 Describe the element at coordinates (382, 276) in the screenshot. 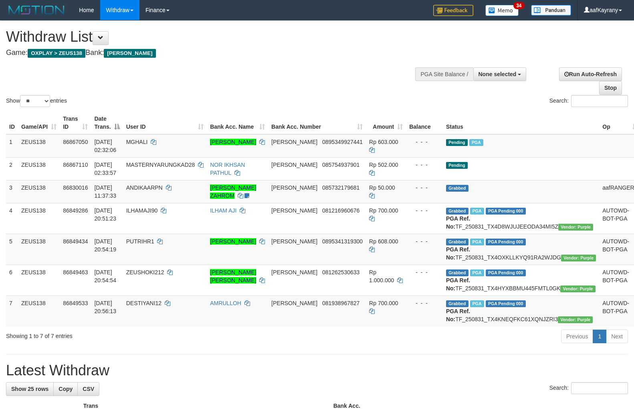

I see `span: Rp 1.000.000` at that location.